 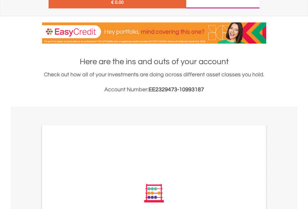 What do you see at coordinates (176, 89) in the screenshot?
I see `span: EE2329473-10993187` at bounding box center [176, 89].